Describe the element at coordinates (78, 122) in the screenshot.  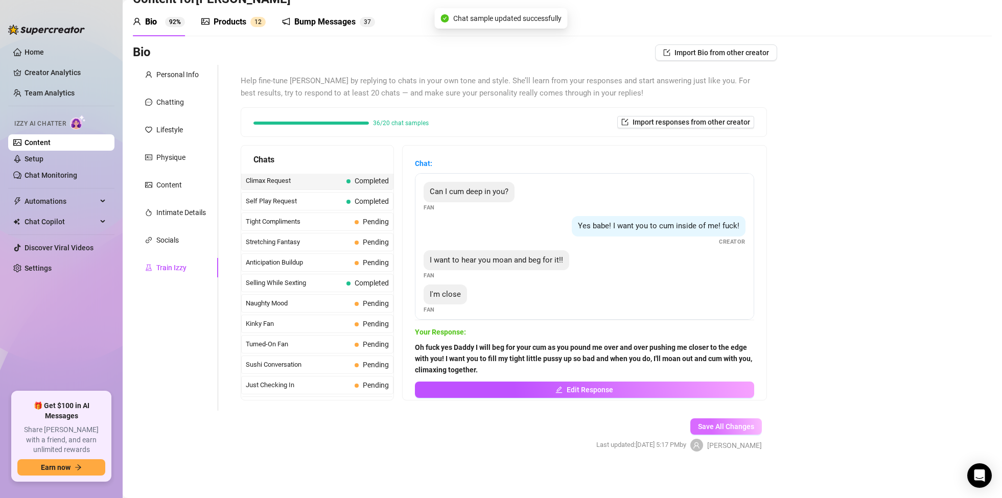
I see `img: AI Chatter` at that location.